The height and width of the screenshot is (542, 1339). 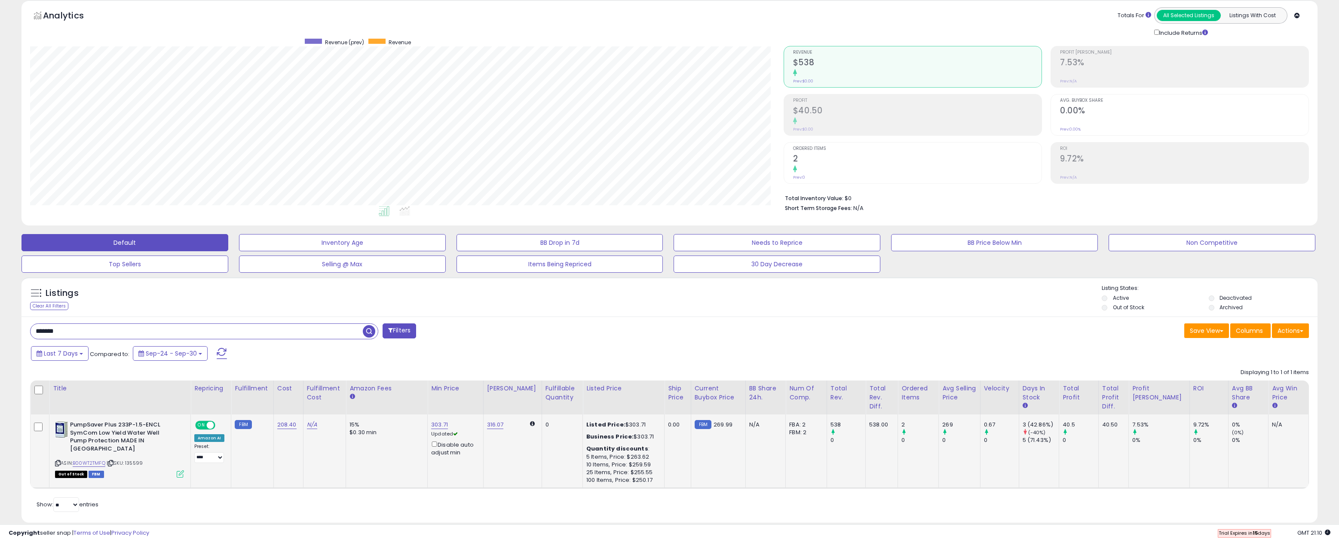 I want to click on span: Revenue, so click(x=400, y=42).